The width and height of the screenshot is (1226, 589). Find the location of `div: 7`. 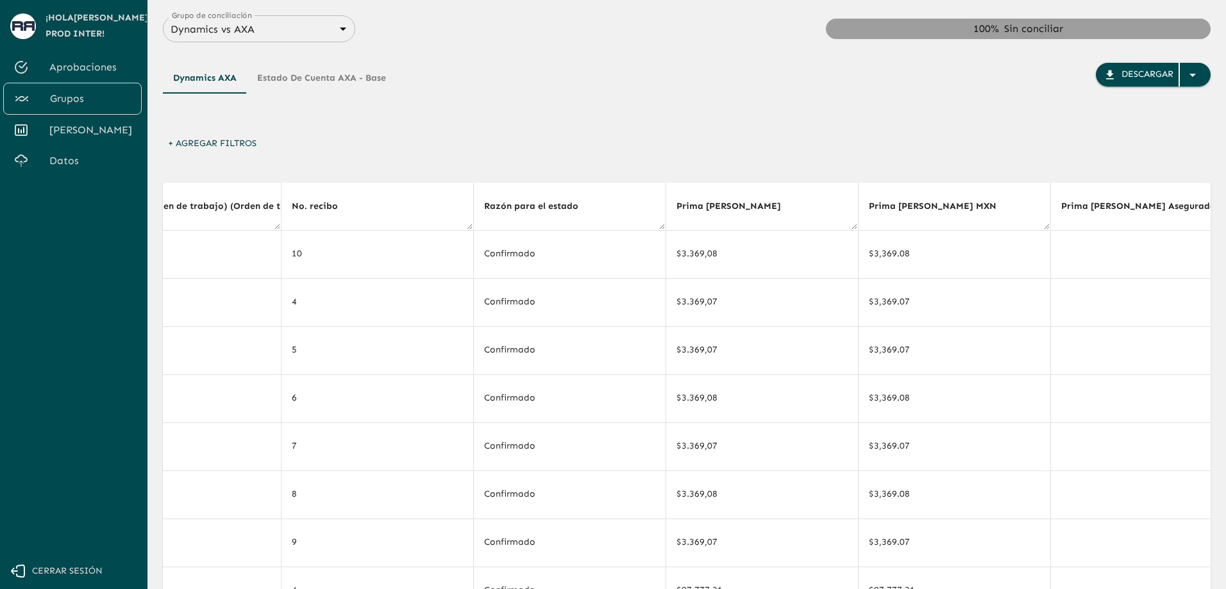

div: 7 is located at coordinates (377, 446).